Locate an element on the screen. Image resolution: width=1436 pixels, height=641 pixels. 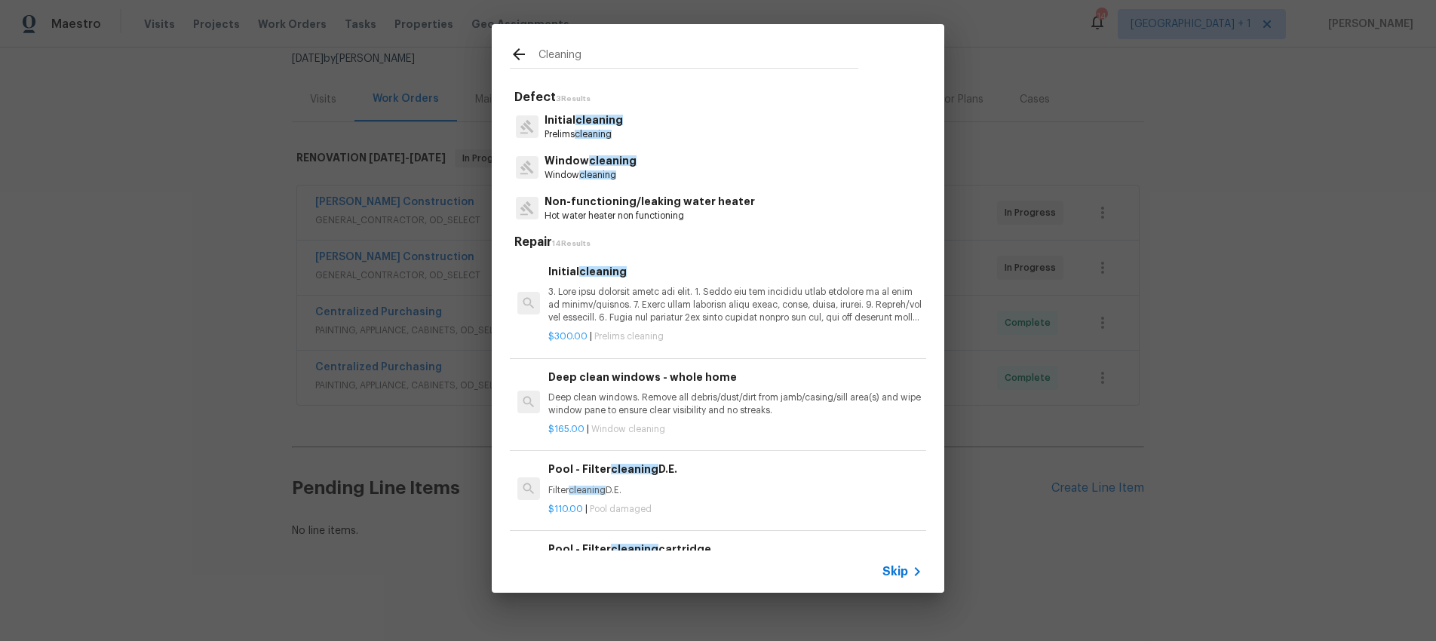
span: Prelims cleaning is located at coordinates (629, 336).